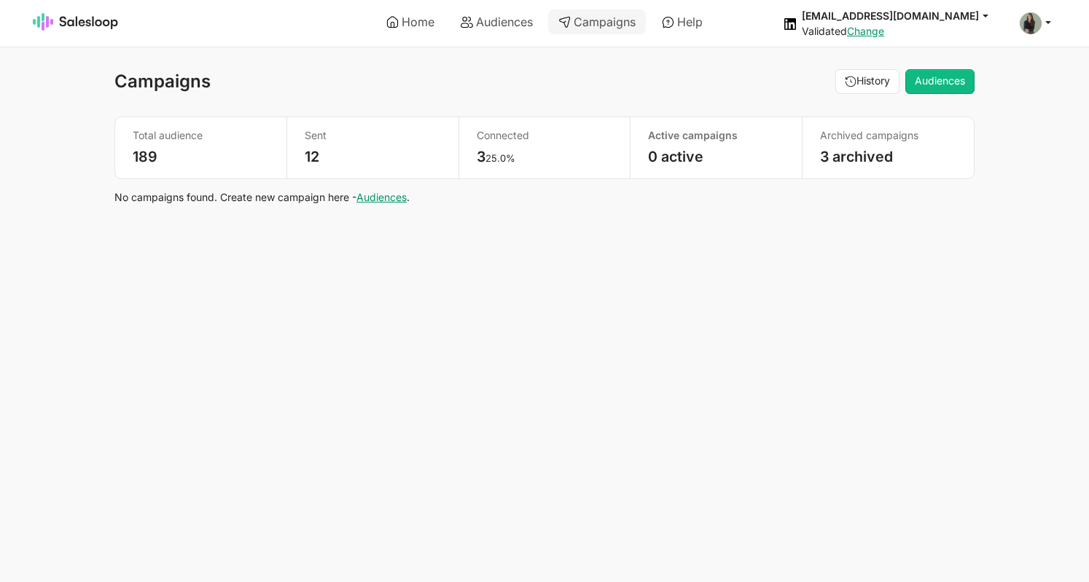  What do you see at coordinates (888, 136) in the screenshot?
I see `p: Archived campaigns` at bounding box center [888, 136].